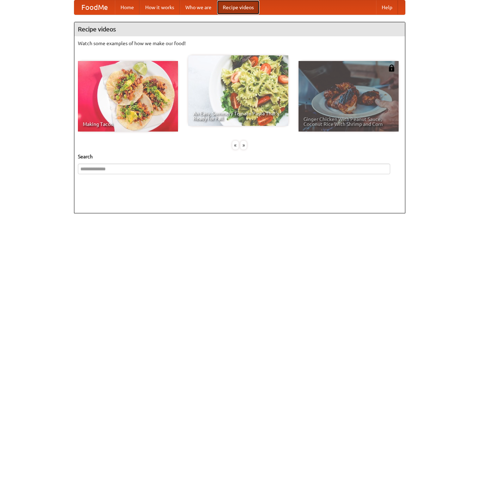  What do you see at coordinates (240, 157) in the screenshot?
I see `h5: Search` at bounding box center [240, 157].